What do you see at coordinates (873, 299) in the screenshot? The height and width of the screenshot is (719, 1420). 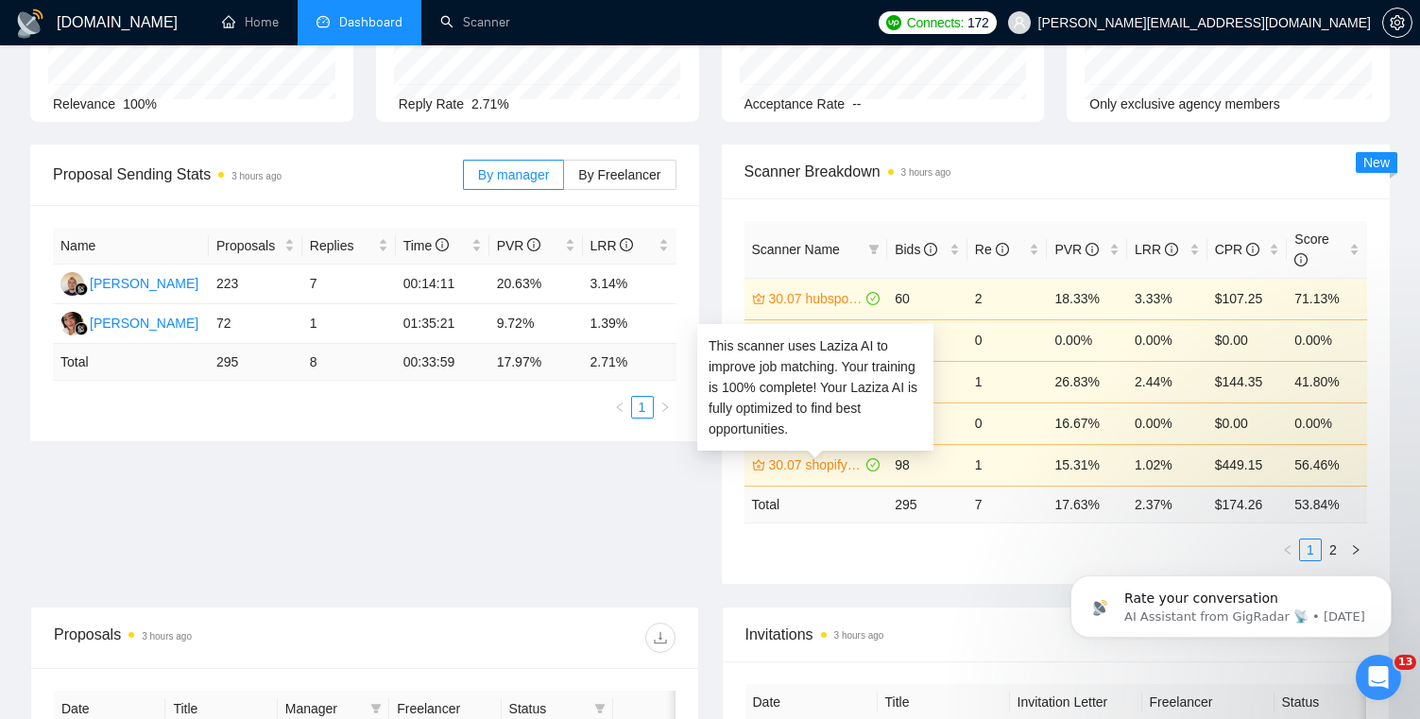 I see `span: check-circle` at bounding box center [873, 299].